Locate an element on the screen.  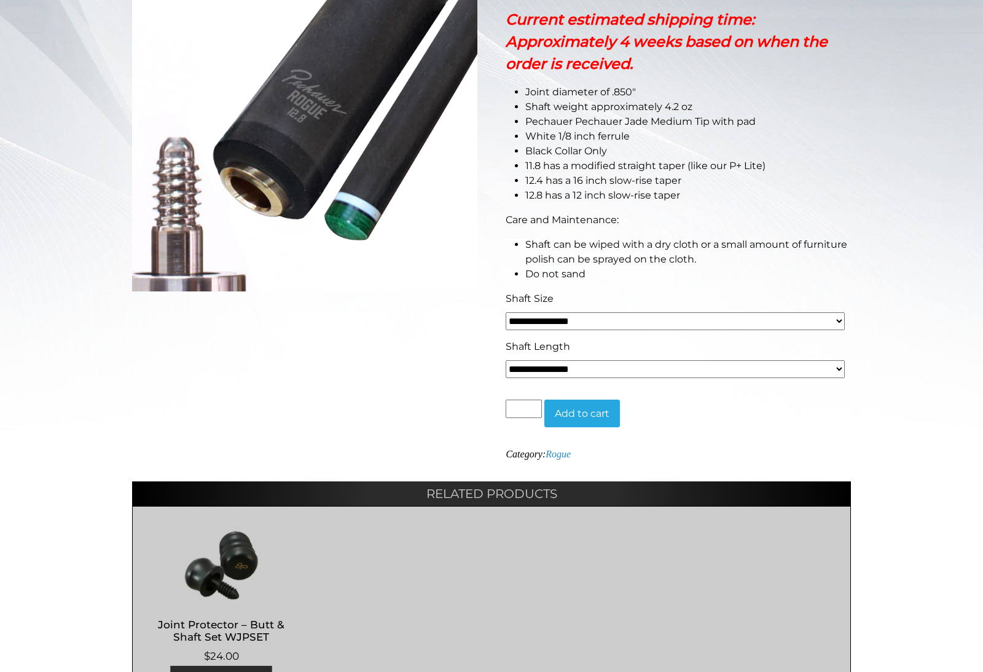
h2: Related products is located at coordinates (492, 493).